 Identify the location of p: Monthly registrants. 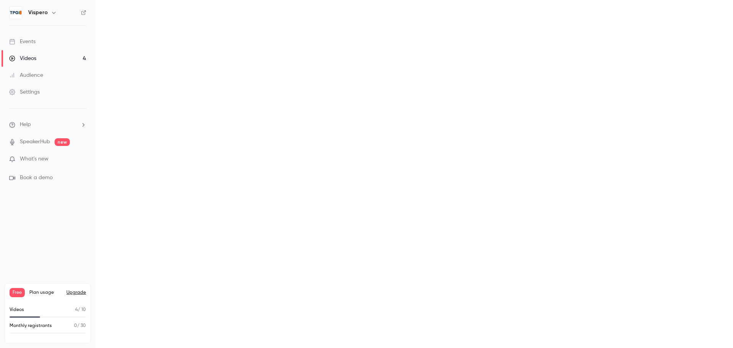
(31, 326).